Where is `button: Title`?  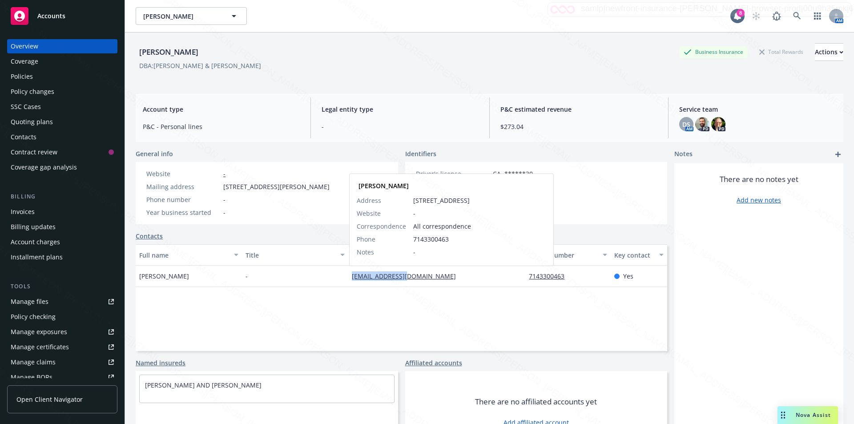
button: Title is located at coordinates (295, 255).